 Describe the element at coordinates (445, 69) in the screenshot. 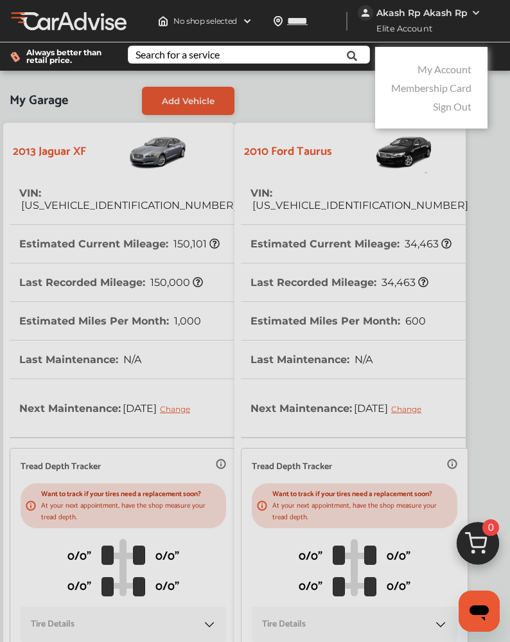

I see `a: My Account` at that location.